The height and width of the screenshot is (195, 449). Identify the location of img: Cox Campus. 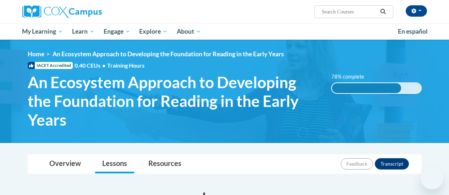
(62, 12).